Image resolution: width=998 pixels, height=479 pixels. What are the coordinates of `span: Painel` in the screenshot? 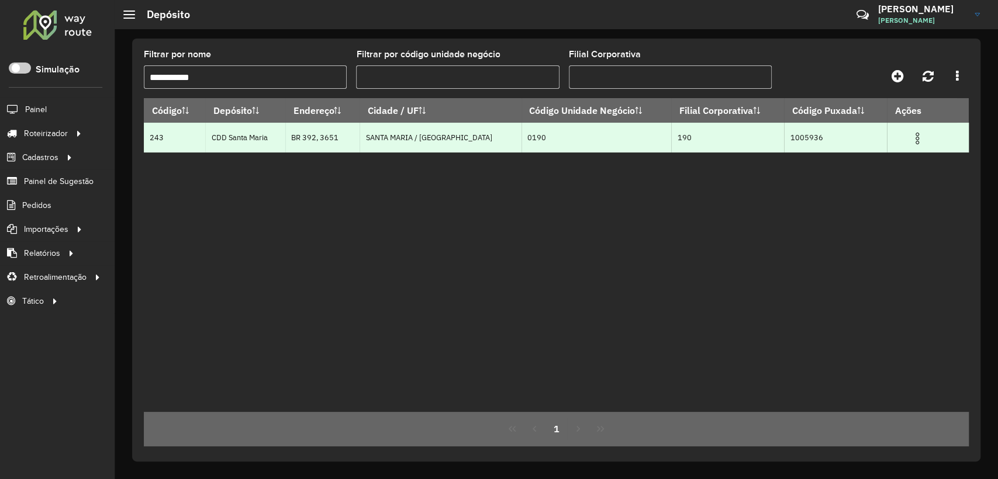 It's located at (36, 109).